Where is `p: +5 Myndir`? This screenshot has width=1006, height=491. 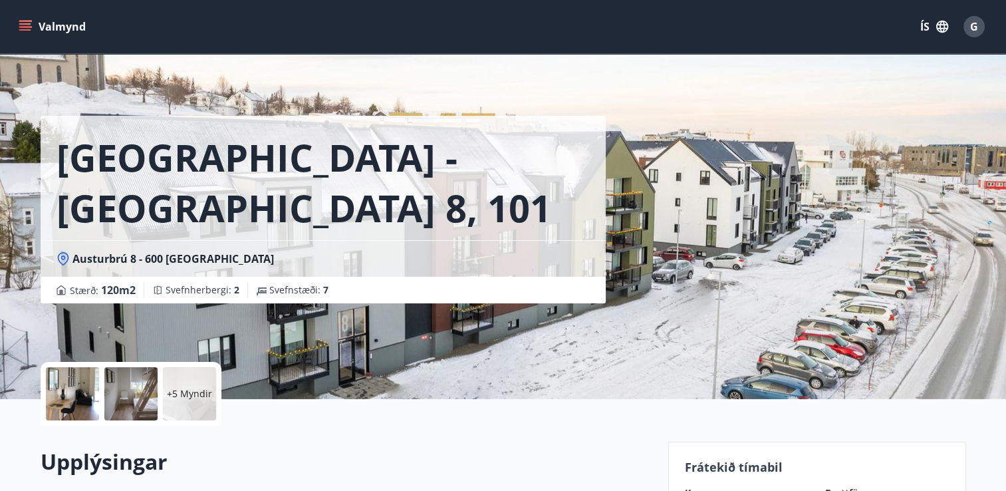 p: +5 Myndir is located at coordinates (190, 394).